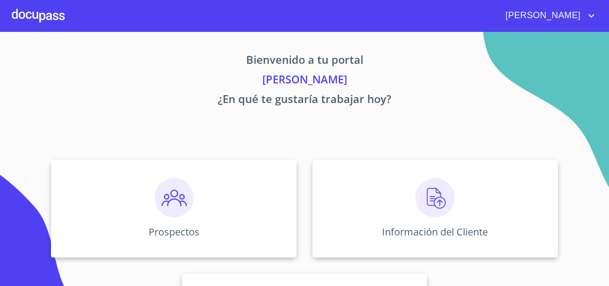  I want to click on img: carga.png, so click(435, 198).